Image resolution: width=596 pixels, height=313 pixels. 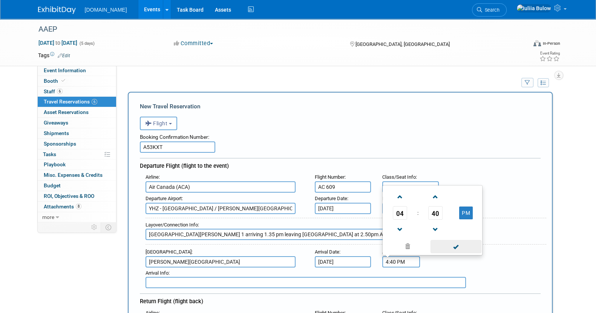 I want to click on a: Attachments8, so click(x=77, y=207).